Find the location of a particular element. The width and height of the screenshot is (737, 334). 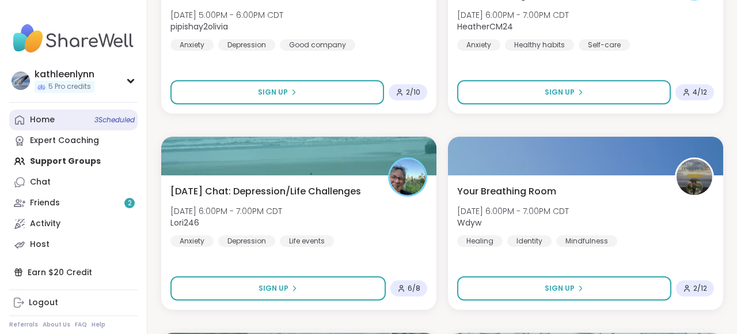

a: Host is located at coordinates (73, 244).